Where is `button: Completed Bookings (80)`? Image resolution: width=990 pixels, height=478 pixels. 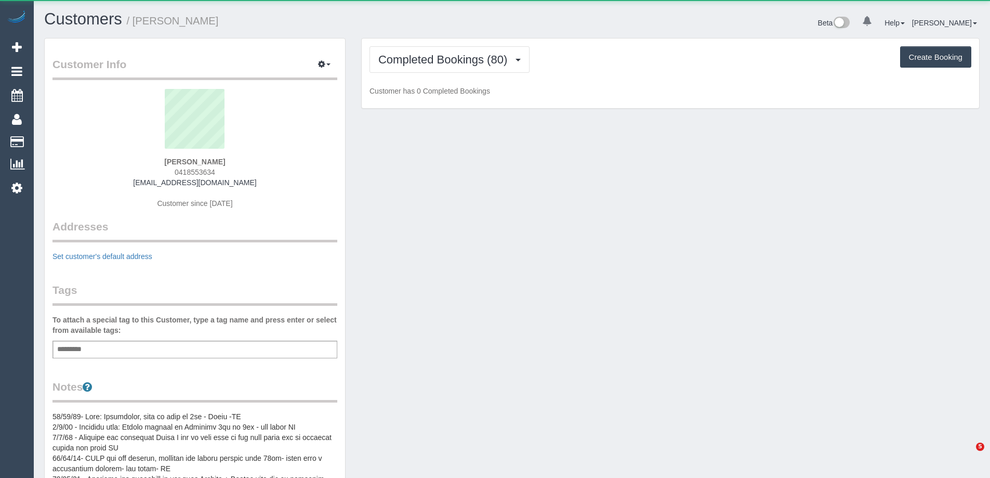
button: Completed Bookings (80) is located at coordinates (450, 59).